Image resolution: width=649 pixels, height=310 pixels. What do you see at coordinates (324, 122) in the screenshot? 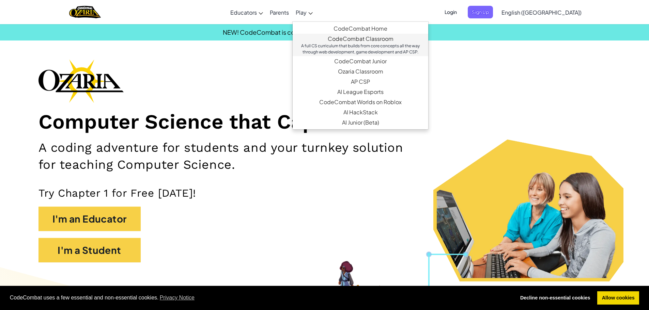
I see `h1: Computer Science that Captivates` at bounding box center [324, 122].